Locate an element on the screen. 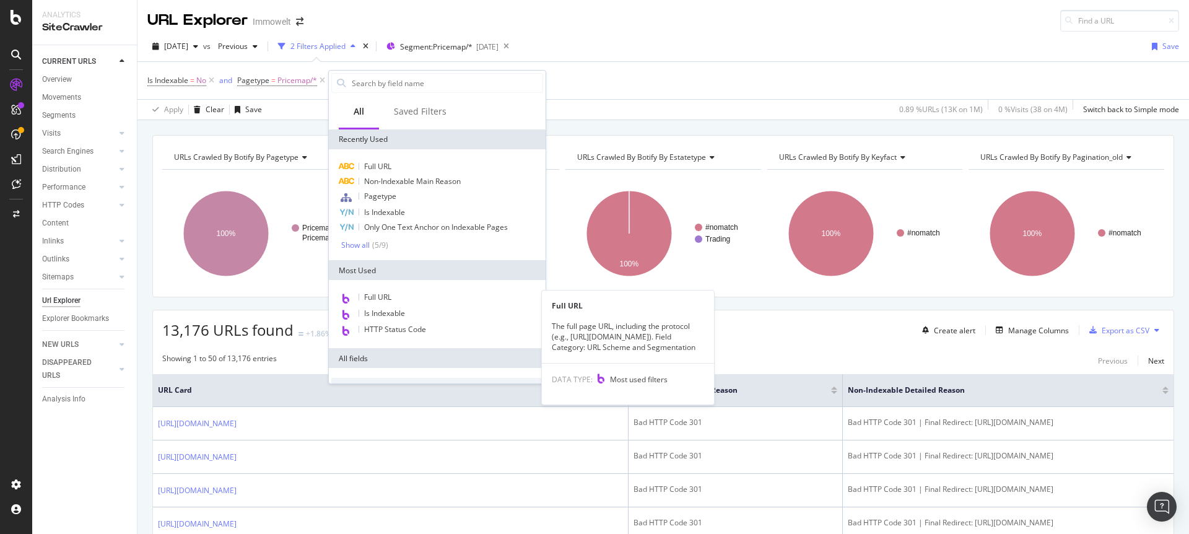 The image size is (1189, 534). button: Export as CSV is located at coordinates (1116, 330).